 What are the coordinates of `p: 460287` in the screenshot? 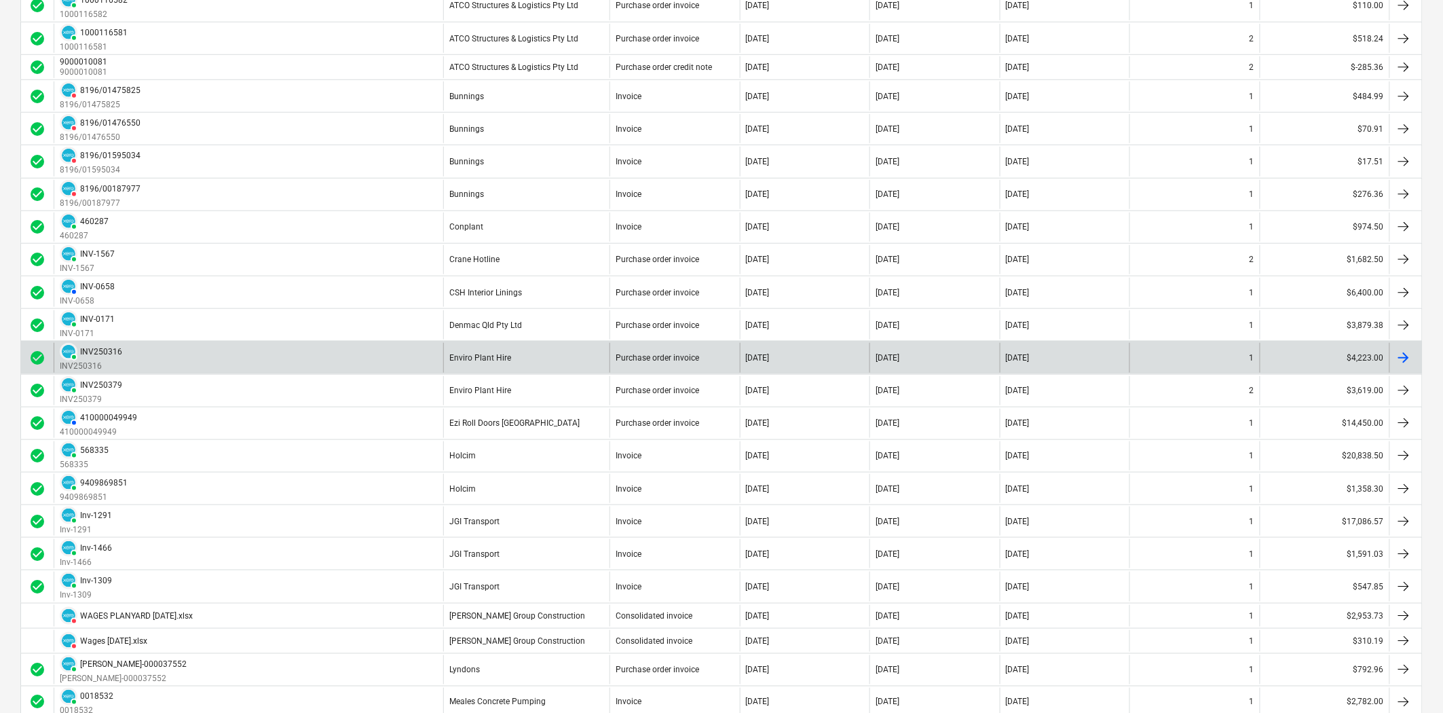 It's located at (84, 236).